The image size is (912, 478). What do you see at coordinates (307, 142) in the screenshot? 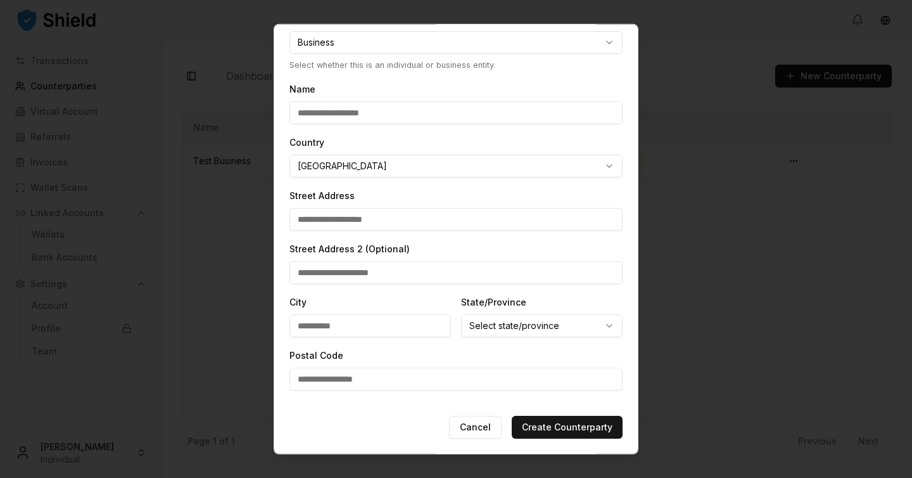
I see `label: Country` at bounding box center [307, 142].